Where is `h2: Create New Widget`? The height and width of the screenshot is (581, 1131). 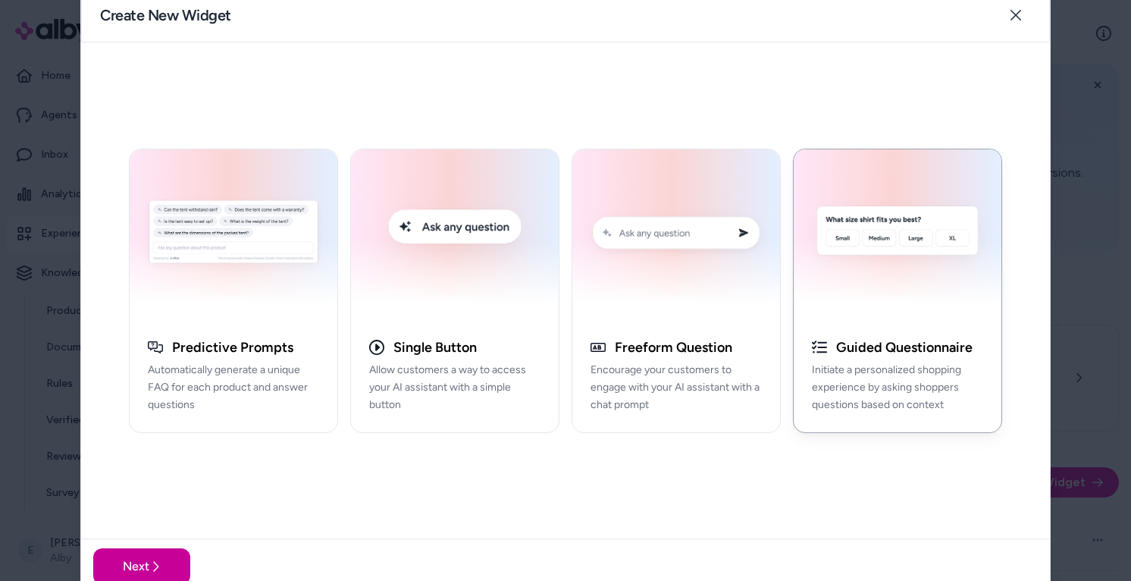
h2: Create New Widget is located at coordinates (165, 15).